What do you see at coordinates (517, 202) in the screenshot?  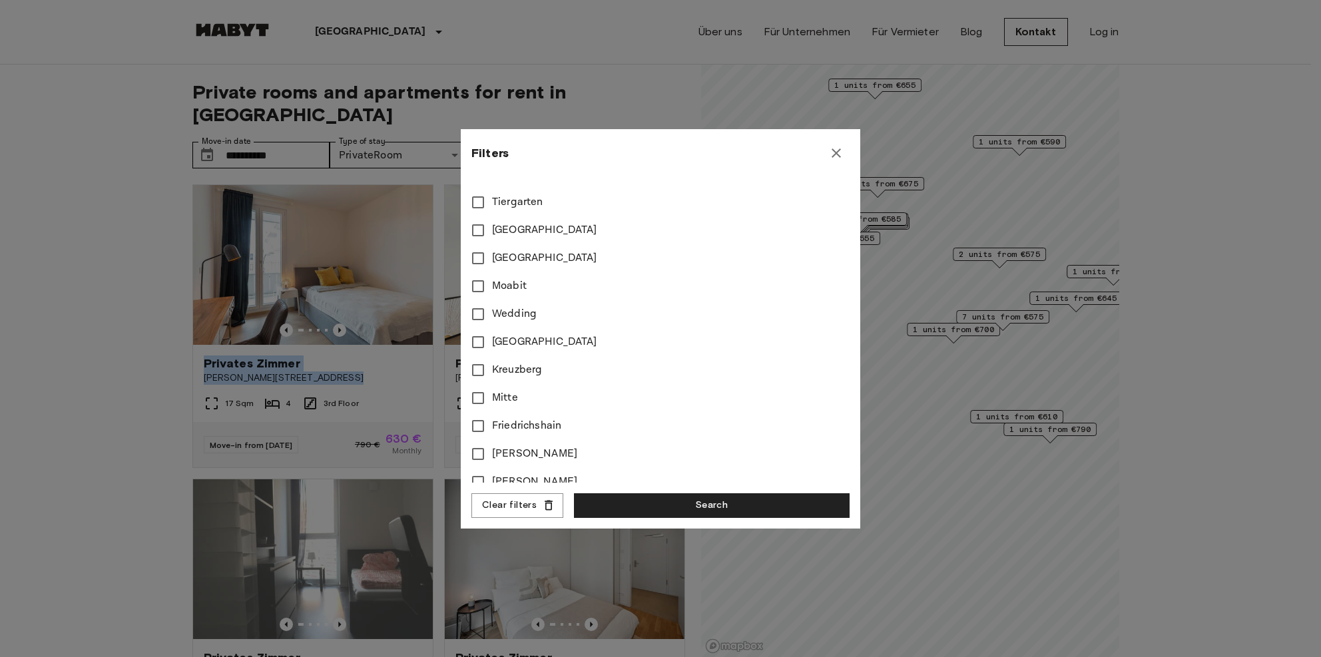 I see `span: Tiergarten` at bounding box center [517, 202].